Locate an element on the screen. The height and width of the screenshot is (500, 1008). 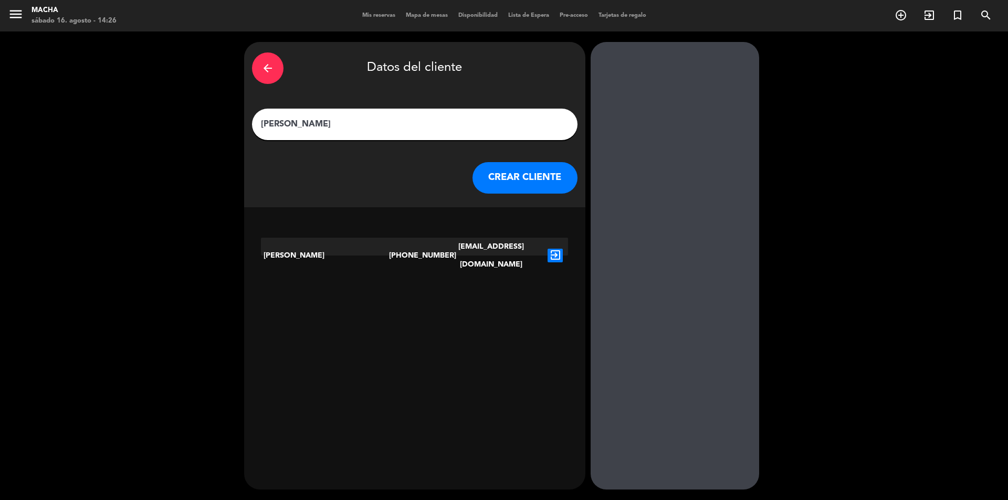
button: menu is located at coordinates (16, 16).